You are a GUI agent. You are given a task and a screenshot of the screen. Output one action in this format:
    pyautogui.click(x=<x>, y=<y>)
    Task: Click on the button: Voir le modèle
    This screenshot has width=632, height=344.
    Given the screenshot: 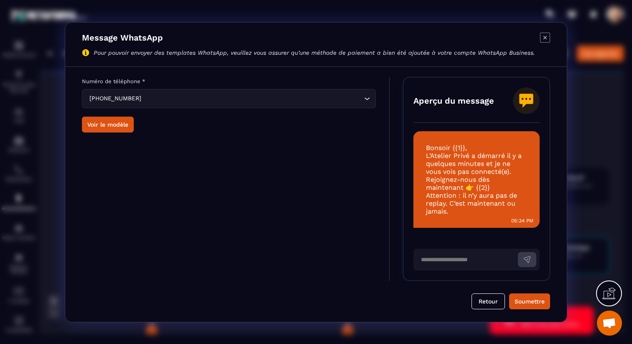 What is the action you would take?
    pyautogui.click(x=108, y=125)
    